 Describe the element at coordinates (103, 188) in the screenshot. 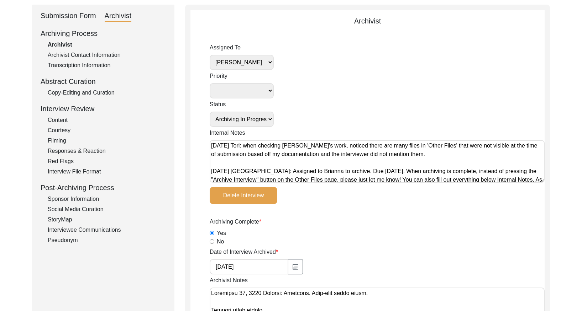

I see `div: Post-Archiving Process` at that location.